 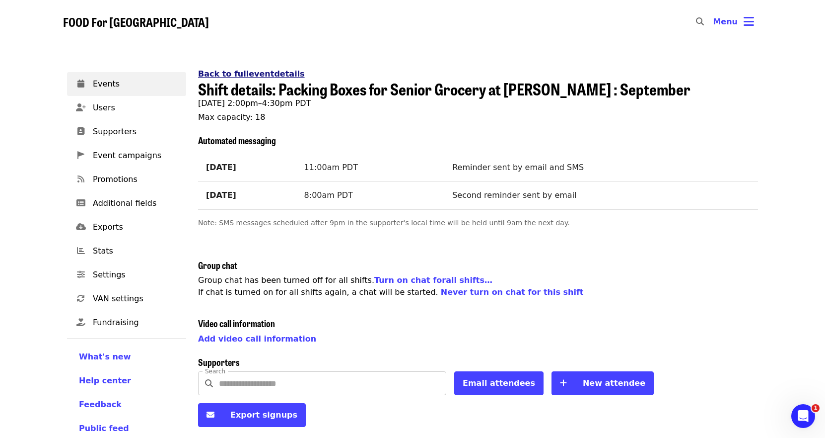 What do you see at coordinates (749, 21) in the screenshot?
I see `i: bars icon` at bounding box center [749, 21].